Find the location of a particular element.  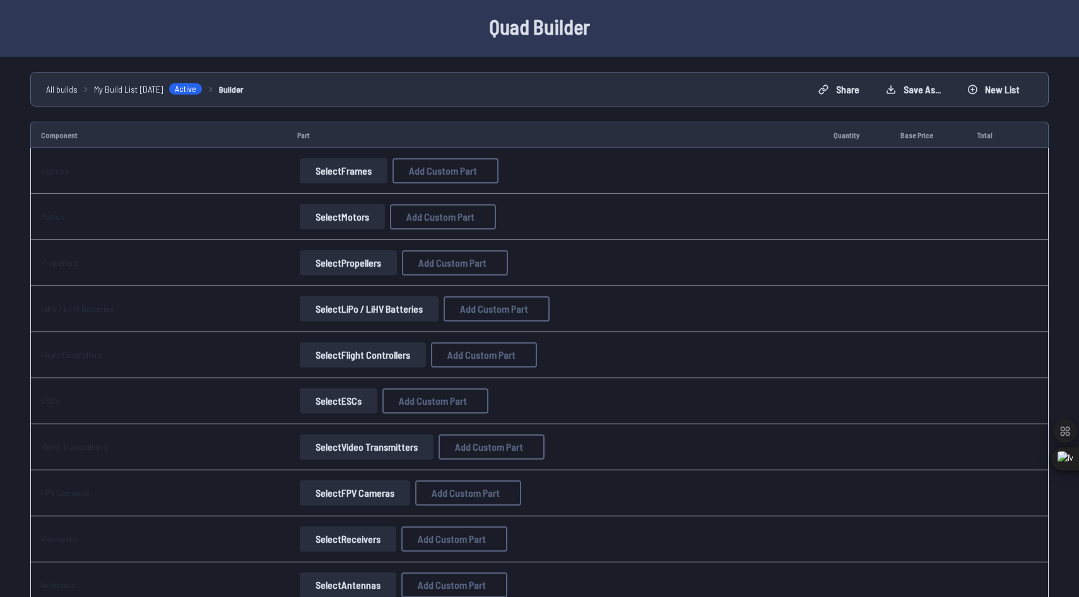

button: Share is located at coordinates (838, 90).